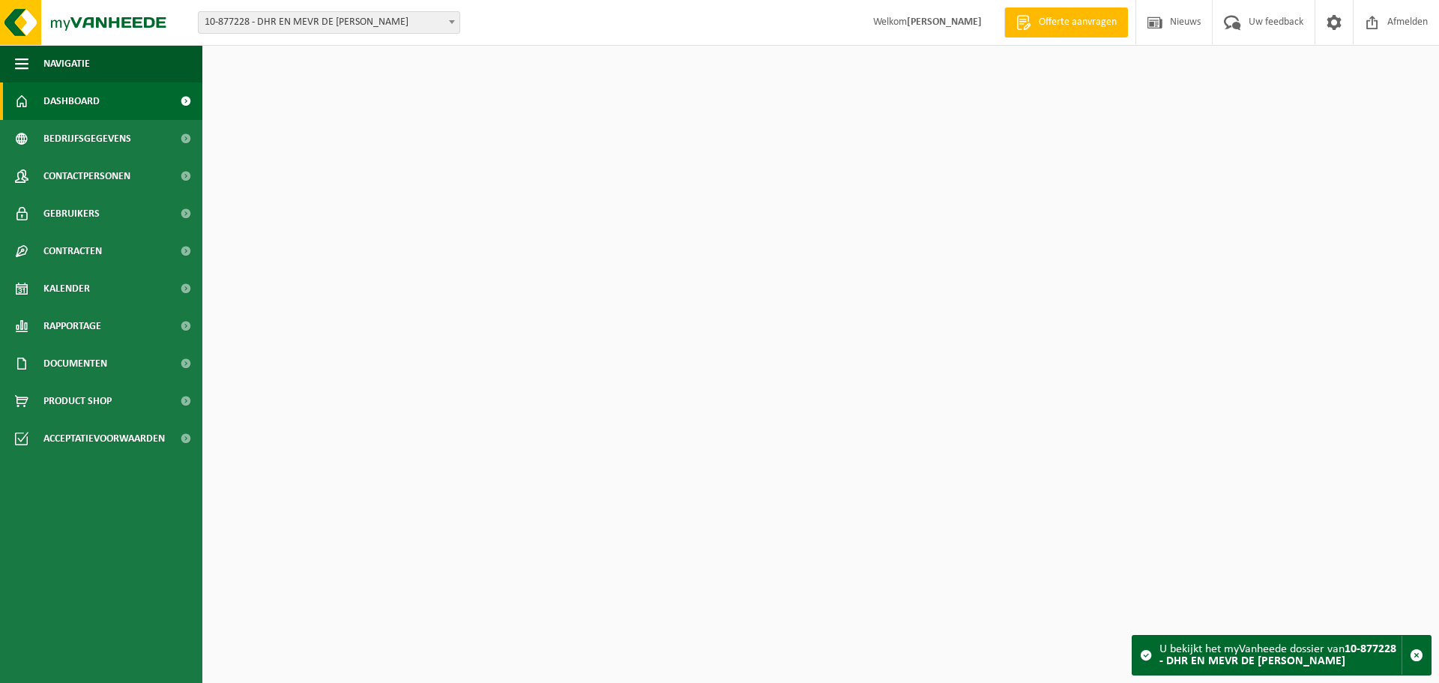  What do you see at coordinates (1066, 22) in the screenshot?
I see `a: Offerte aanvragen` at bounding box center [1066, 22].